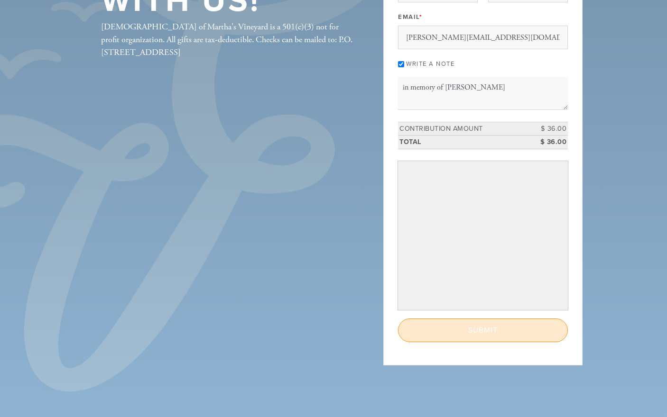 Image resolution: width=667 pixels, height=417 pixels. What do you see at coordinates (430, 64) in the screenshot?
I see `label: Write a note` at bounding box center [430, 64].